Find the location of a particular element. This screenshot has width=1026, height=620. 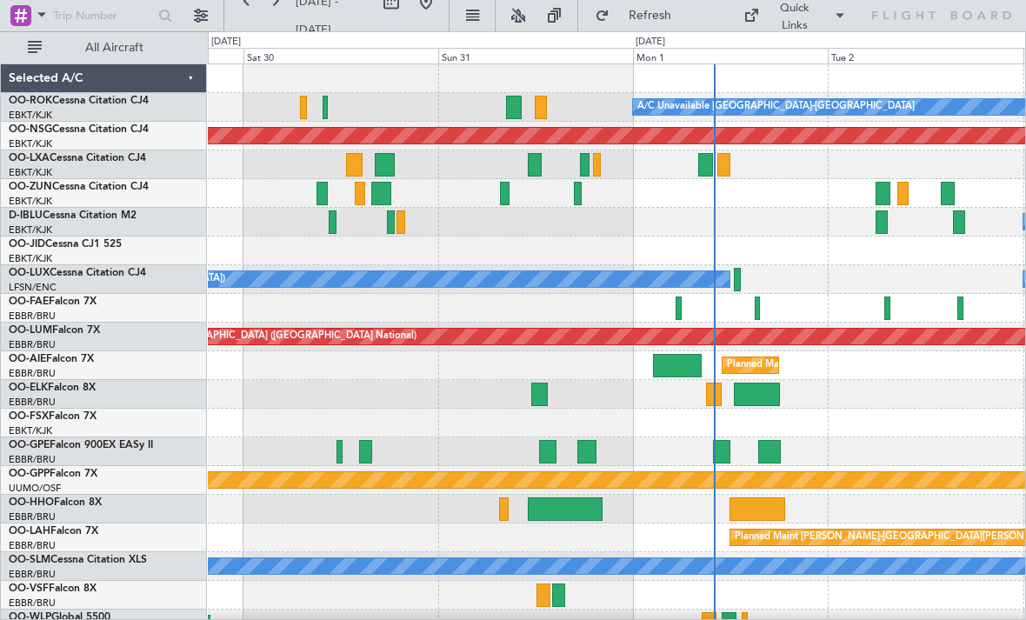

a: OO-HHOFalcon 8X is located at coordinates (55, 503).